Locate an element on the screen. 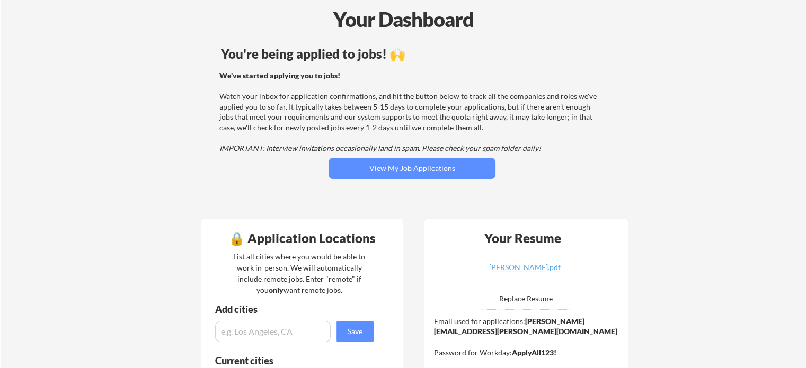  em: IMPORTANT: Interview invitations occasionally land in spam. Please check your spam folder daily! is located at coordinates (380, 148).